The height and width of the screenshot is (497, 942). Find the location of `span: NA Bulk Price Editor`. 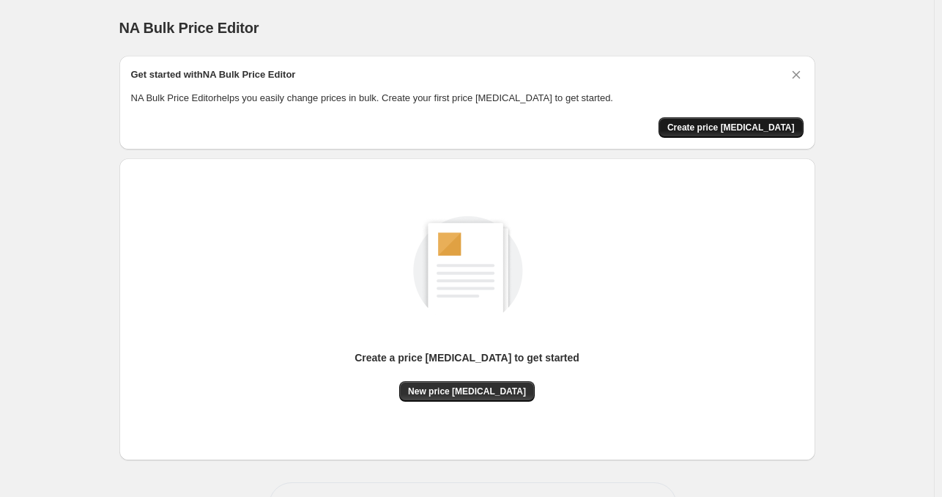

span: NA Bulk Price Editor is located at coordinates (189, 28).